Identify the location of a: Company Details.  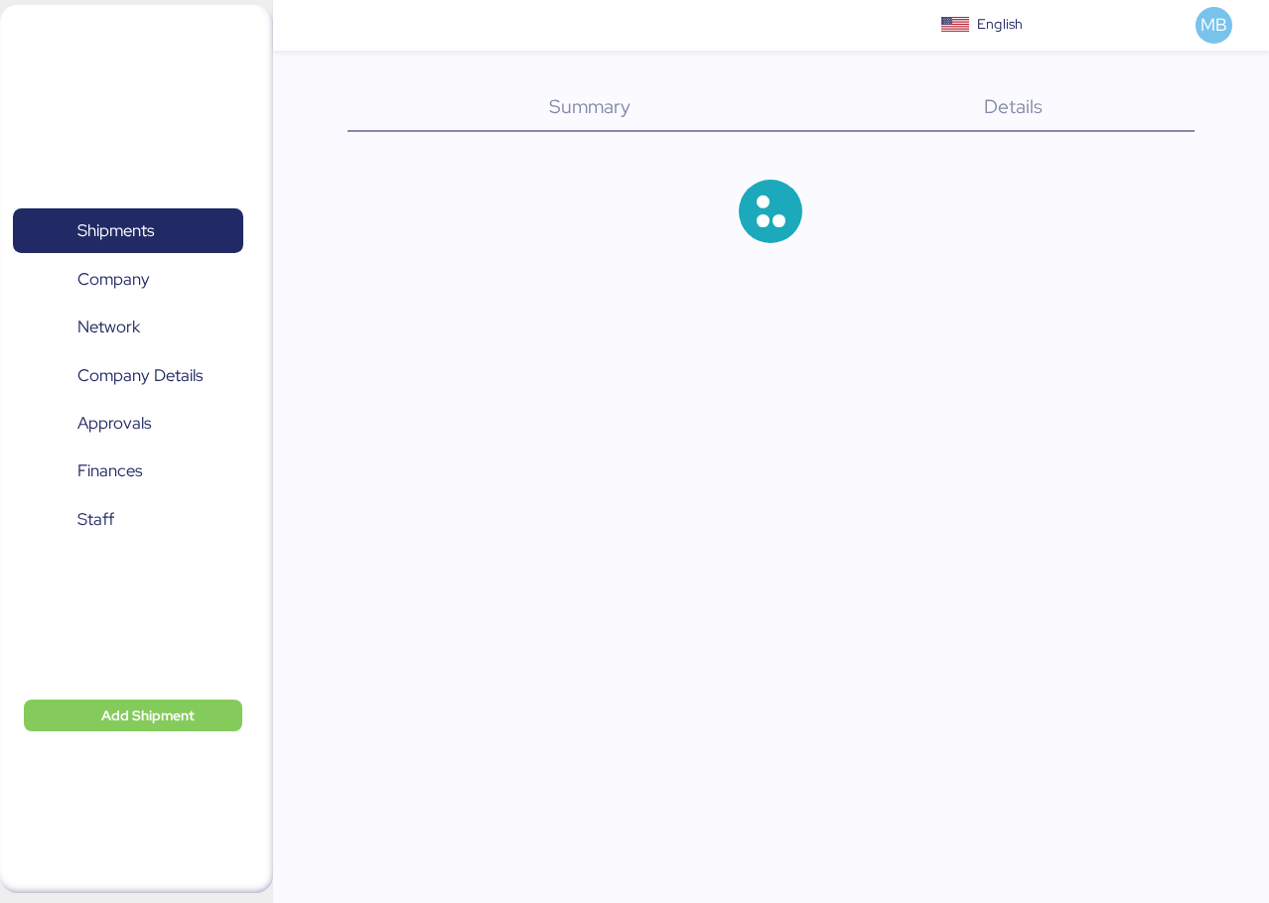
(128, 375).